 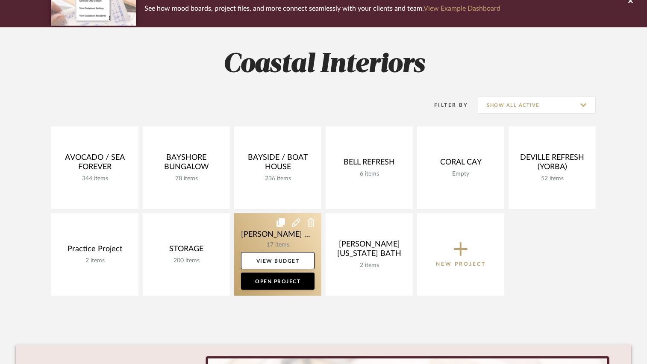 I want to click on div: Empty, so click(x=460, y=174).